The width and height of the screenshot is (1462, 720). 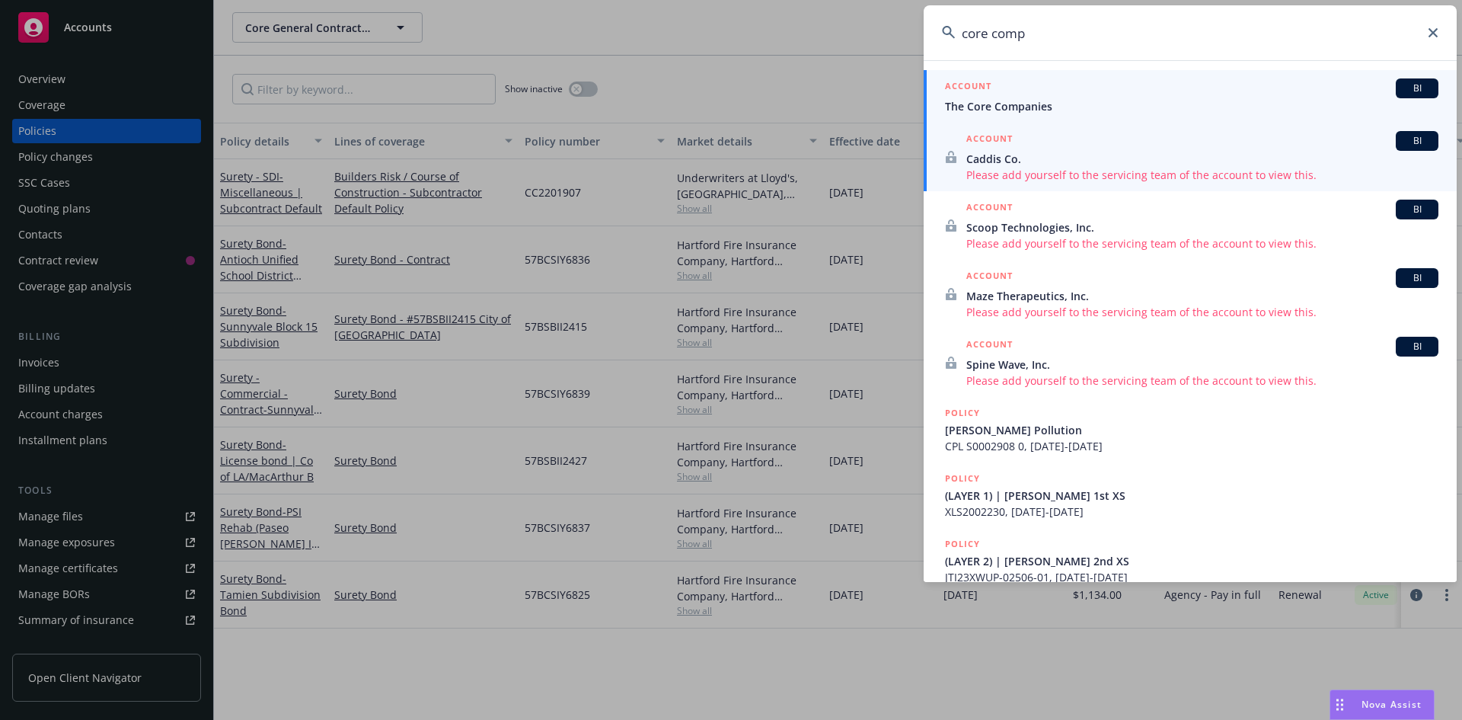 What do you see at coordinates (1190, 157) in the screenshot?
I see `a: ACCOUNTBICaddis Co.Please add yourself to the servicing team of the account to view this.` at bounding box center [1190, 157].